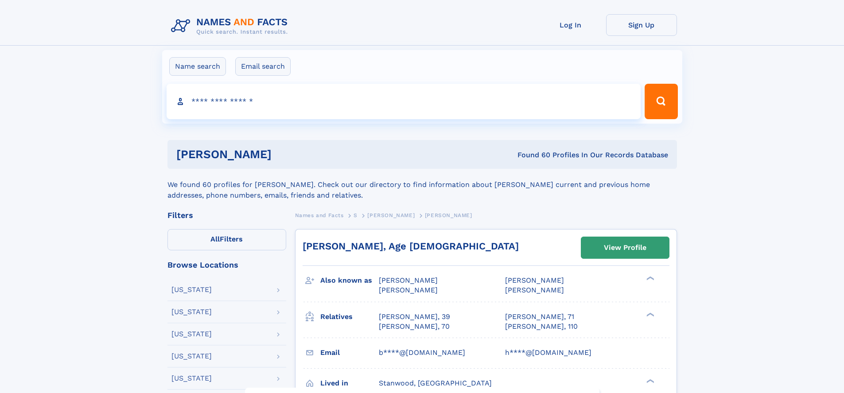 This screenshot has width=844, height=393. Describe the element at coordinates (231, 26) in the screenshot. I see `img: Logo Names and Facts` at that location.